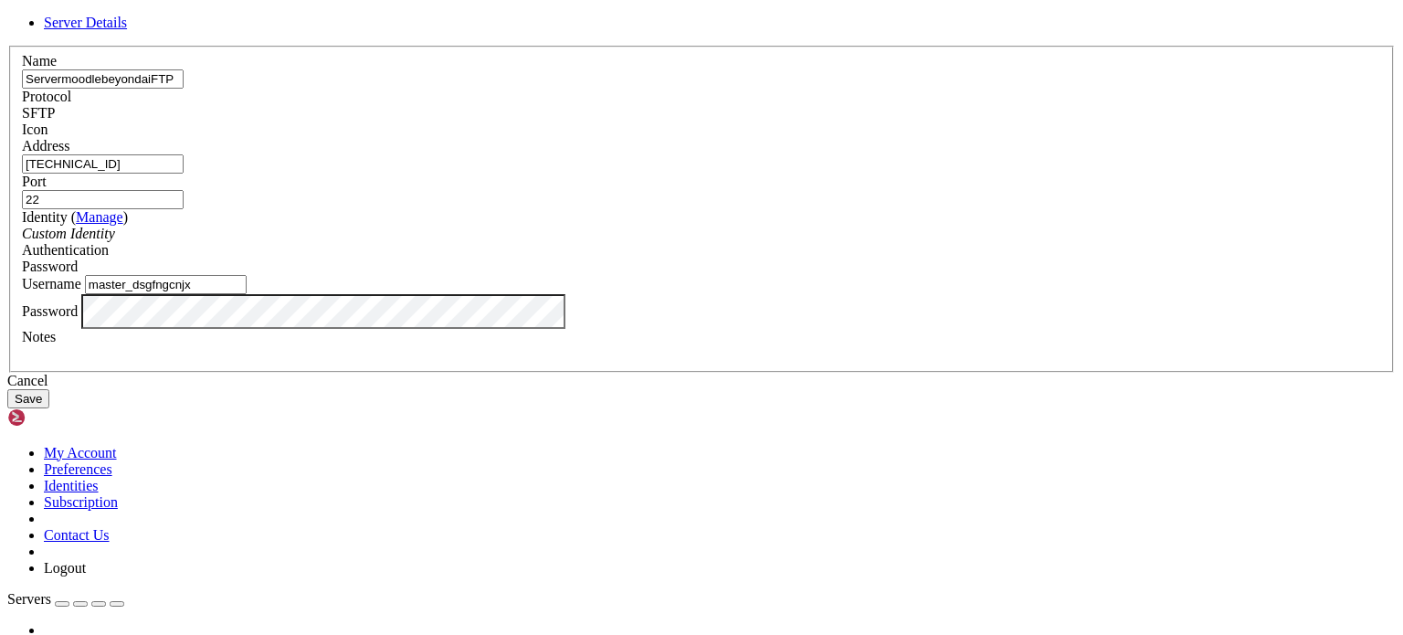 Image resolution: width=1403 pixels, height=635 pixels. Describe the element at coordinates (80, 501) in the screenshot. I see `a: Subscription` at that location.